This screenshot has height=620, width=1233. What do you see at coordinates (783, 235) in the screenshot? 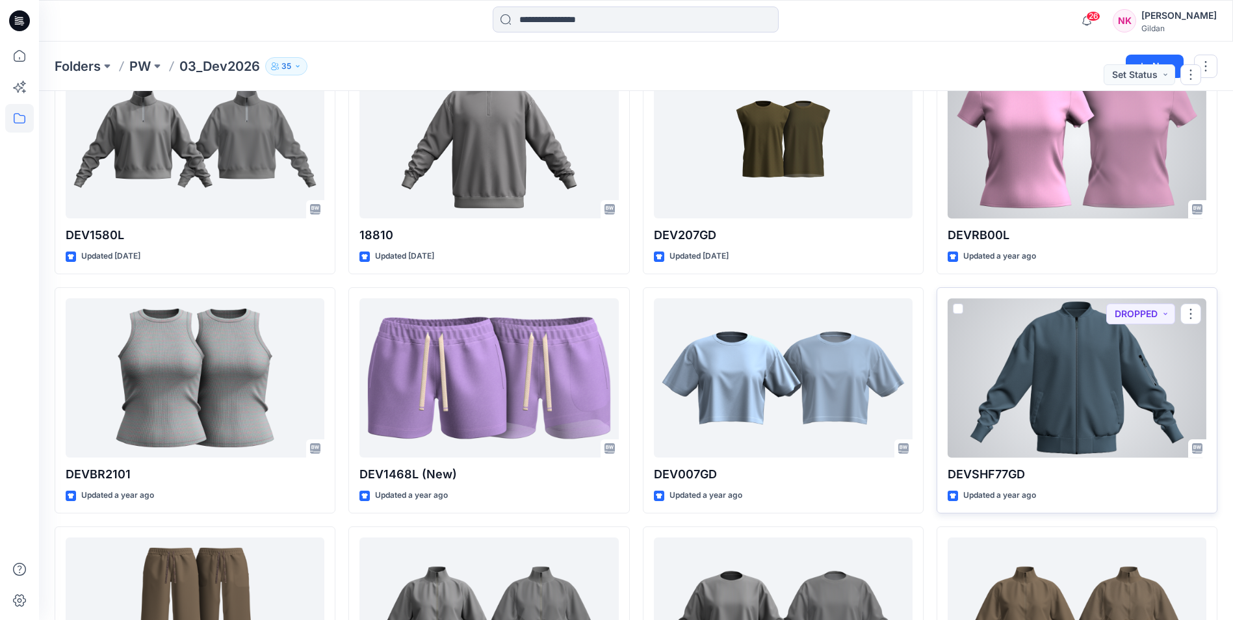
I see `p: DEV207GD` at bounding box center [783, 235].